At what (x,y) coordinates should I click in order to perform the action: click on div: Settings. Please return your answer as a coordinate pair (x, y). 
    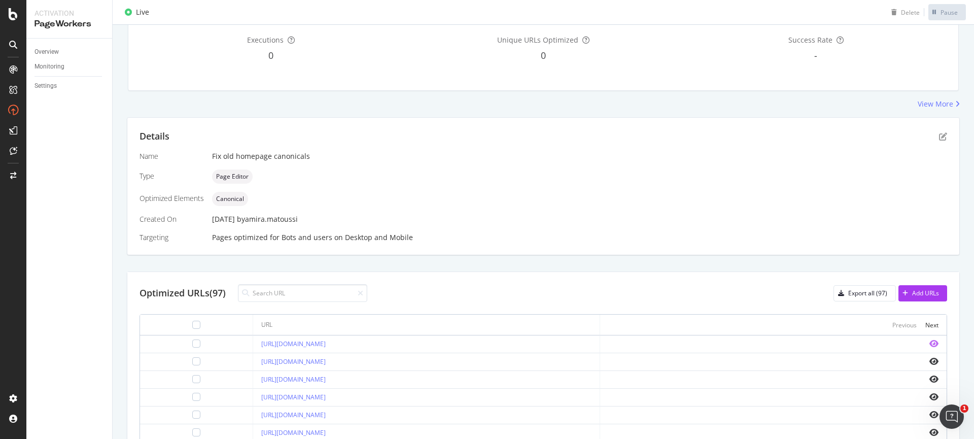
    Looking at the image, I should click on (46, 86).